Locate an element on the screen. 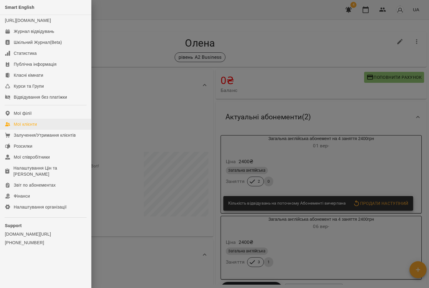  div: Журнал відвідувань is located at coordinates (34, 31).